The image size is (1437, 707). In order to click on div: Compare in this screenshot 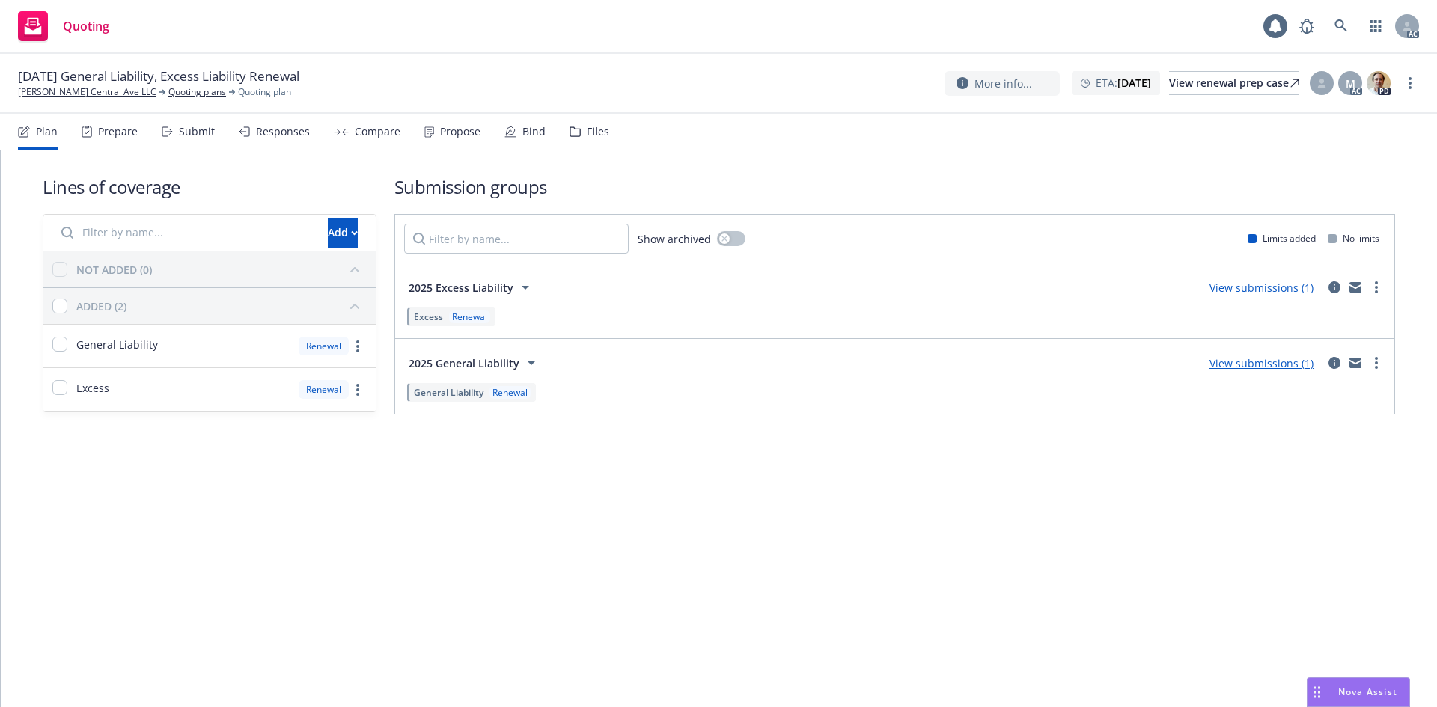, I will do `click(377, 132)`.